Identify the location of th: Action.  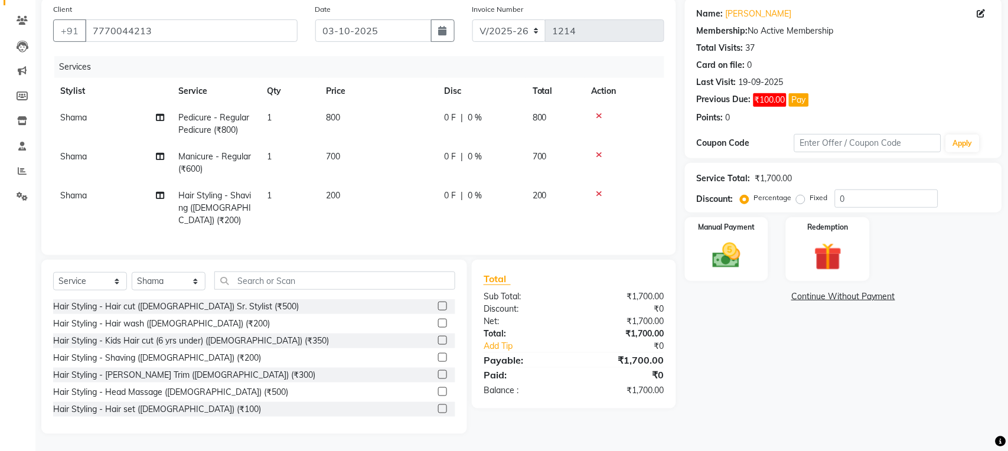
(624, 91).